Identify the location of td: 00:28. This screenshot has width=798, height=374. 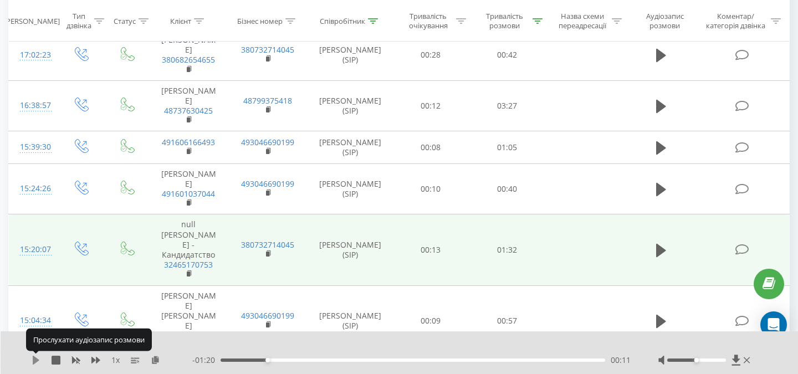
(431, 55).